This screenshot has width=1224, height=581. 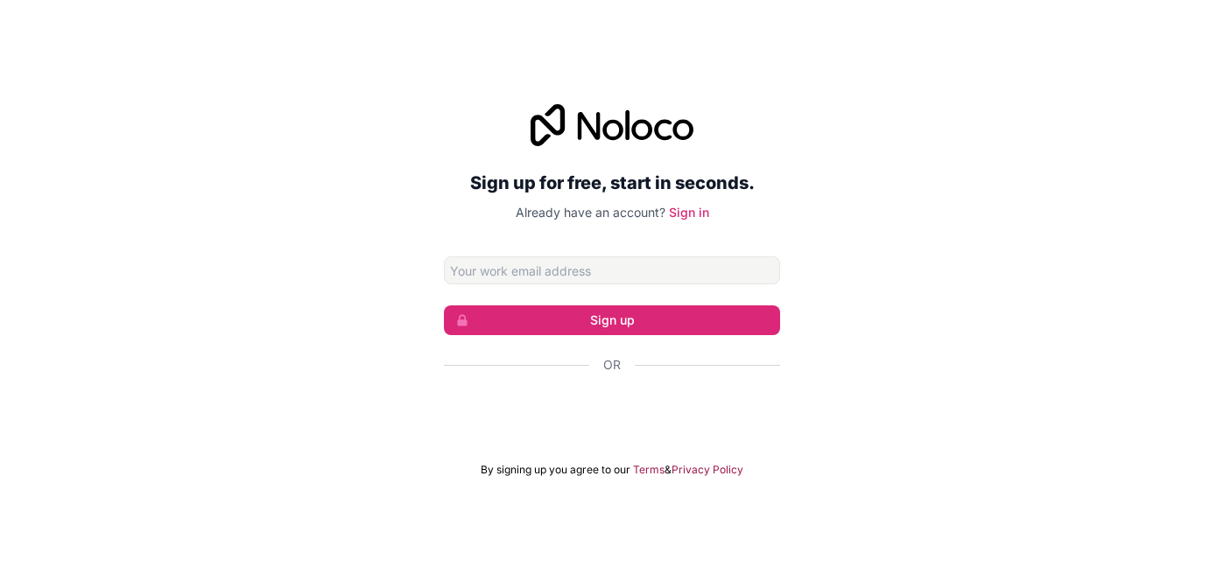 What do you see at coordinates (612, 183) in the screenshot?
I see `h2: Sign up for free, start in seconds.` at bounding box center [612, 183].